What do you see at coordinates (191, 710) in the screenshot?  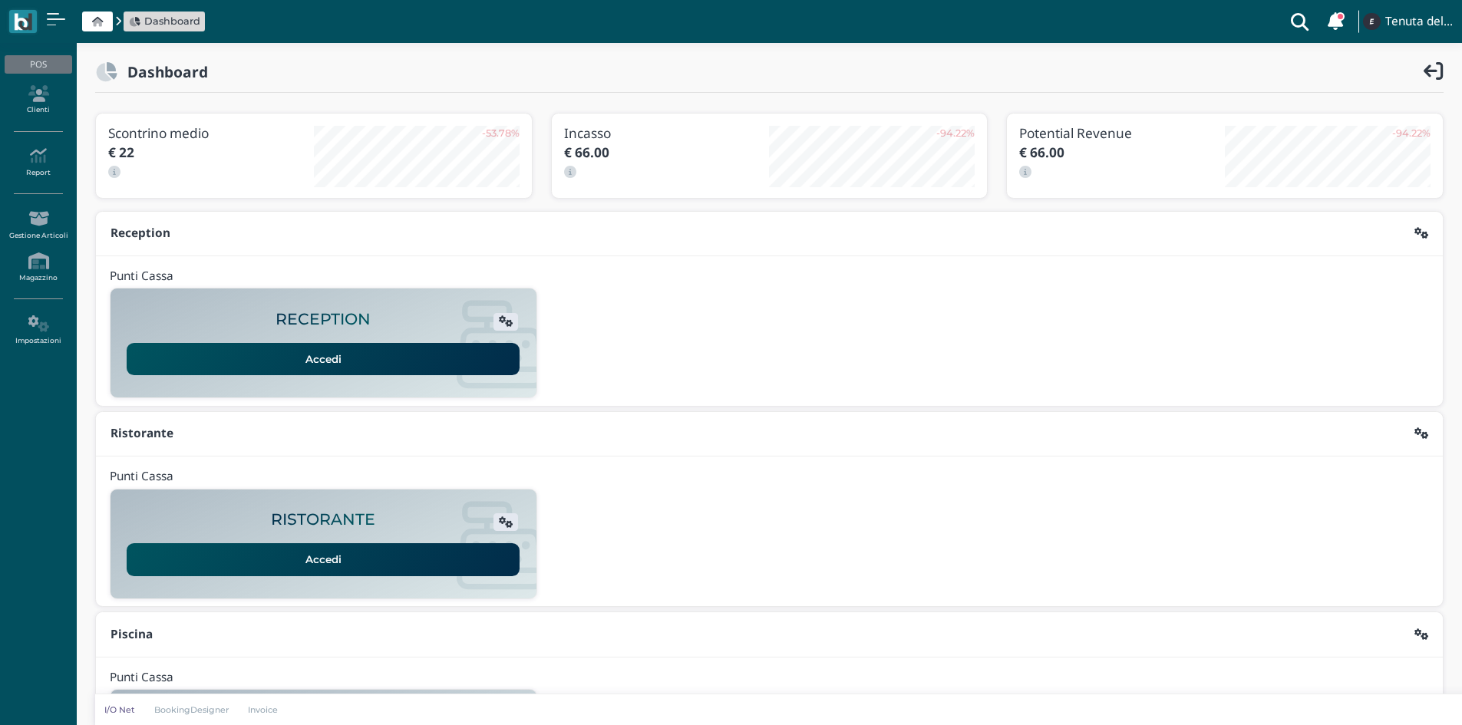 I see `a: BookingDesigner` at bounding box center [191, 710].